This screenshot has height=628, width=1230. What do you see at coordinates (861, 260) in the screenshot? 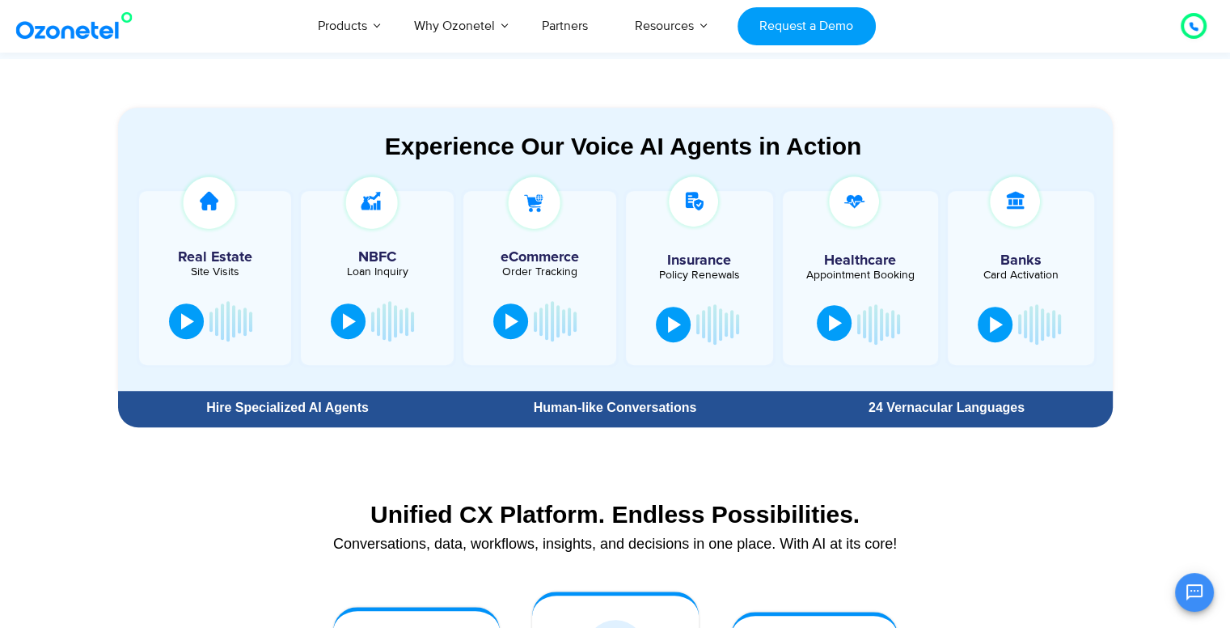
I see `h5: Healthcare` at bounding box center [861, 260].